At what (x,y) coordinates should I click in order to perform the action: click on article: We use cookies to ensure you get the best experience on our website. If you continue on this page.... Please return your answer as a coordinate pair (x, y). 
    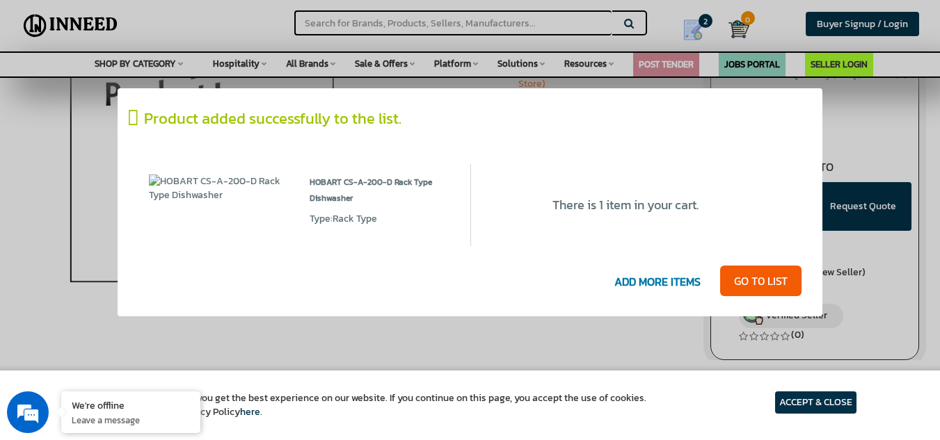
    Looking at the image, I should click on (365, 406).